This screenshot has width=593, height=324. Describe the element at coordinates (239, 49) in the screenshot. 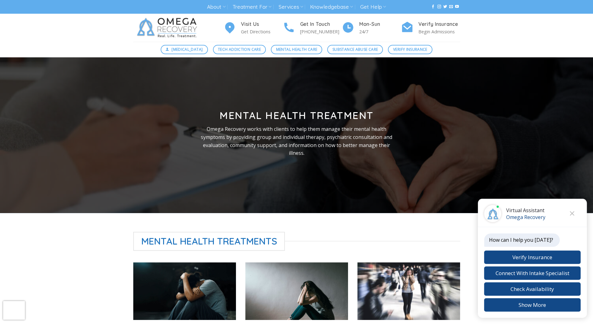

I see `a: Tech Addiction Care` at that location.